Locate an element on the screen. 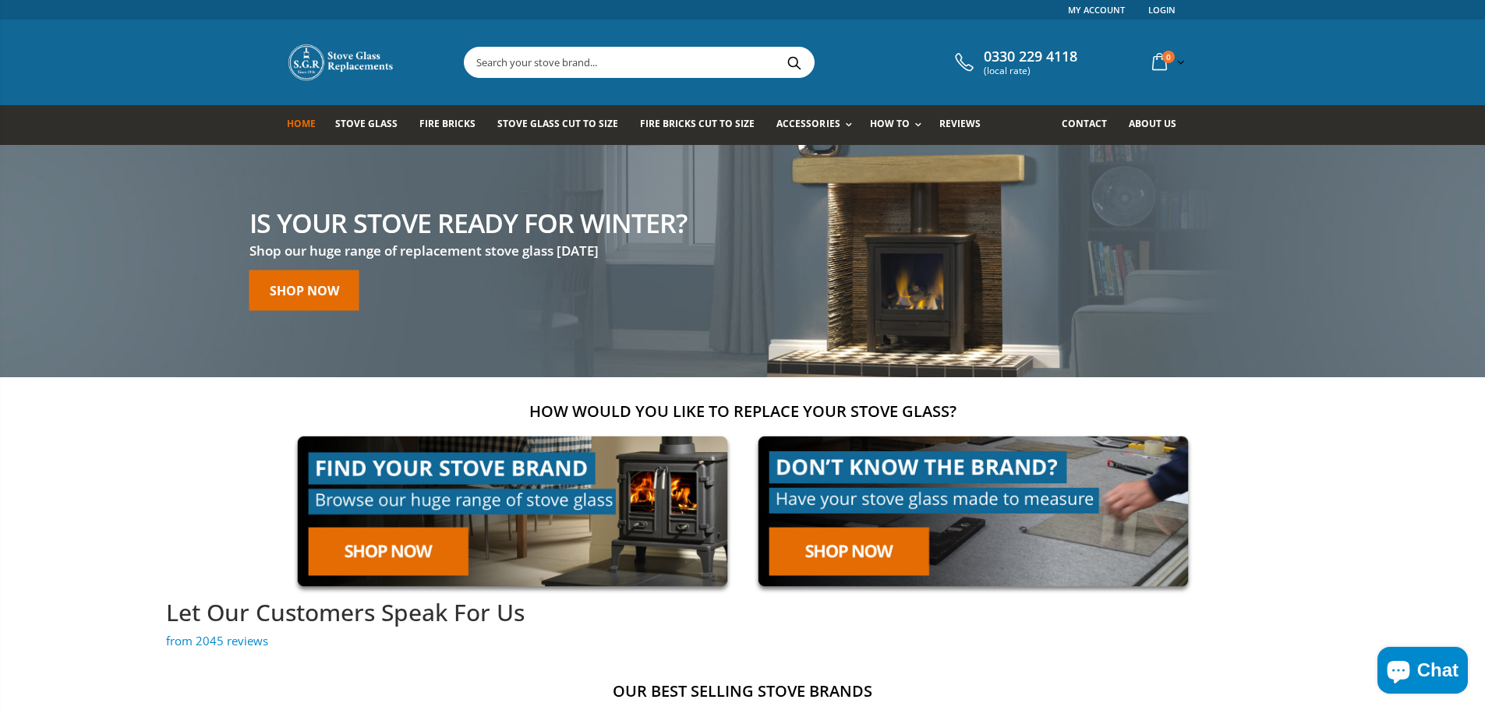  span: Contact is located at coordinates (1085, 123).